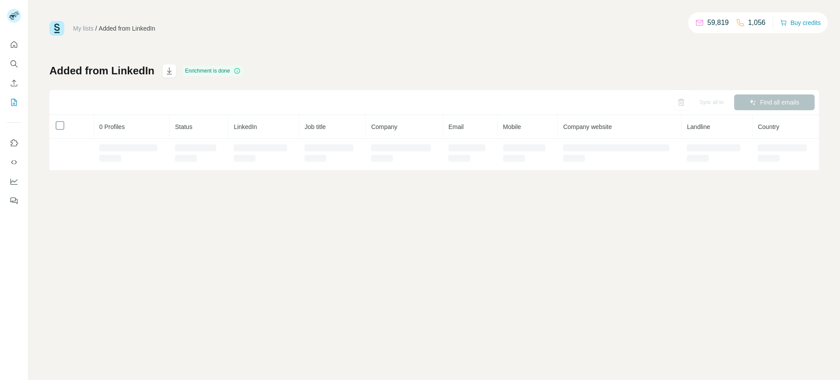 The height and width of the screenshot is (380, 840). What do you see at coordinates (14, 83) in the screenshot?
I see `button: Enrich CSV` at bounding box center [14, 83].